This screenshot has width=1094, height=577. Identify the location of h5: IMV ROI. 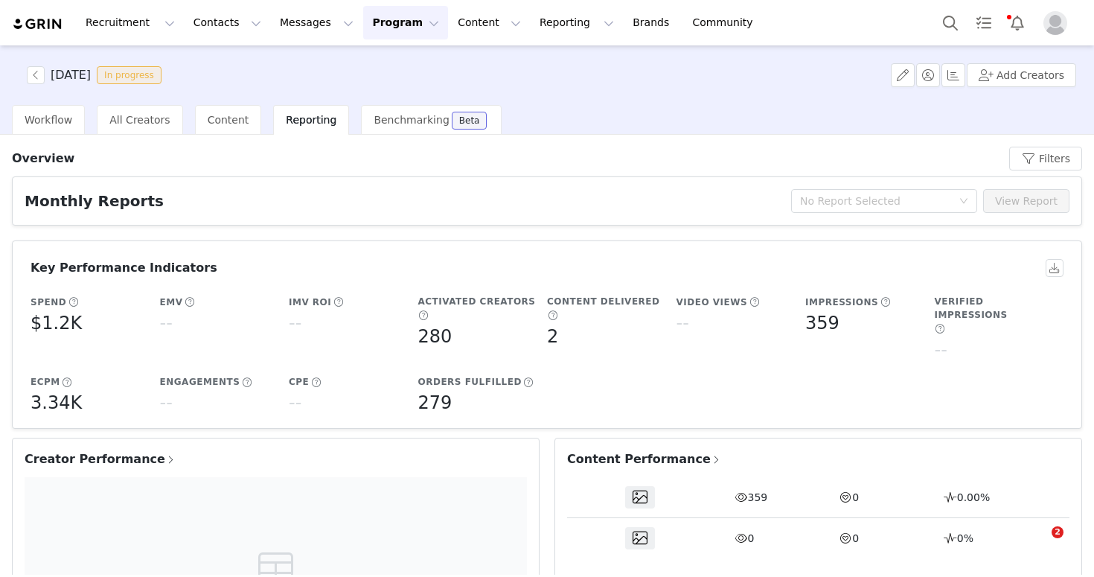
(310, 302).